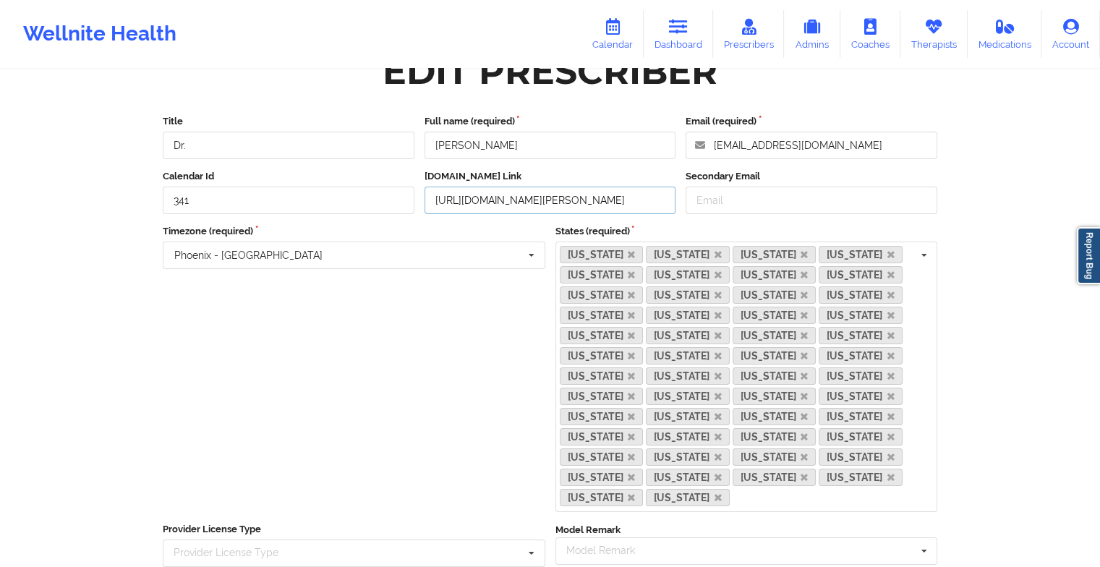 This screenshot has height=567, width=1100. Describe the element at coordinates (811, 121) in the screenshot. I see `label: Email (required)` at that location.